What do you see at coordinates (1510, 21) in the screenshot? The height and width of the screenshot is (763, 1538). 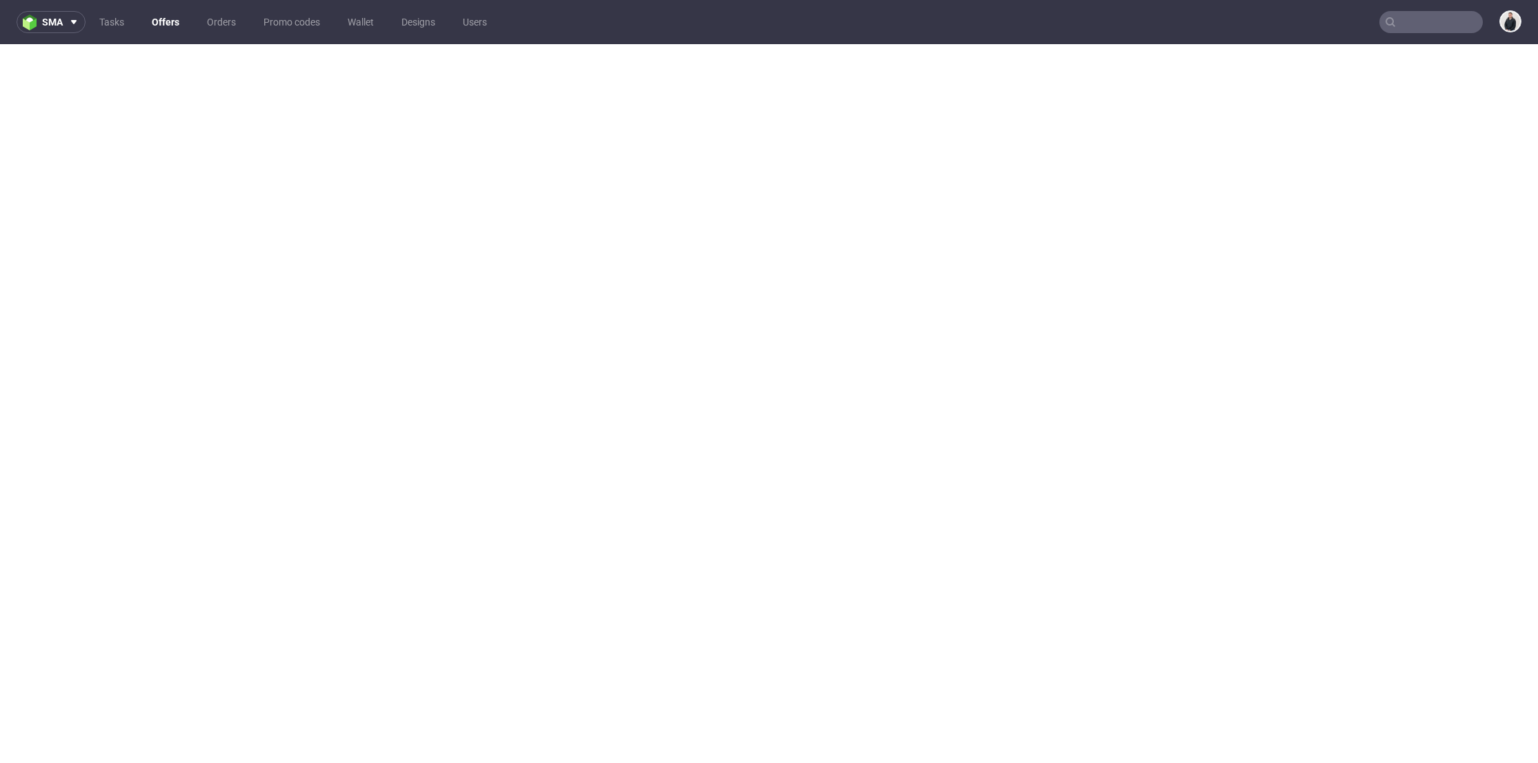 I see `img: Adrian Margula` at bounding box center [1510, 21].